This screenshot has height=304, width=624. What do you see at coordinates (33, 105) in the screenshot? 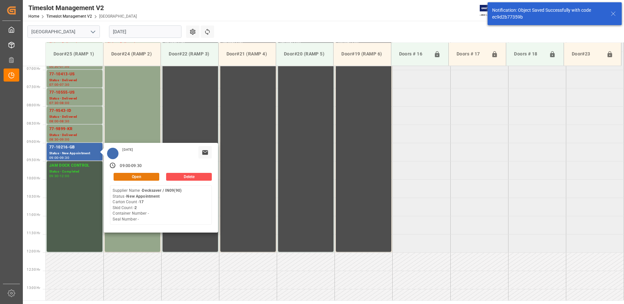
I see `span: 08:00 Hr` at bounding box center [33, 105].